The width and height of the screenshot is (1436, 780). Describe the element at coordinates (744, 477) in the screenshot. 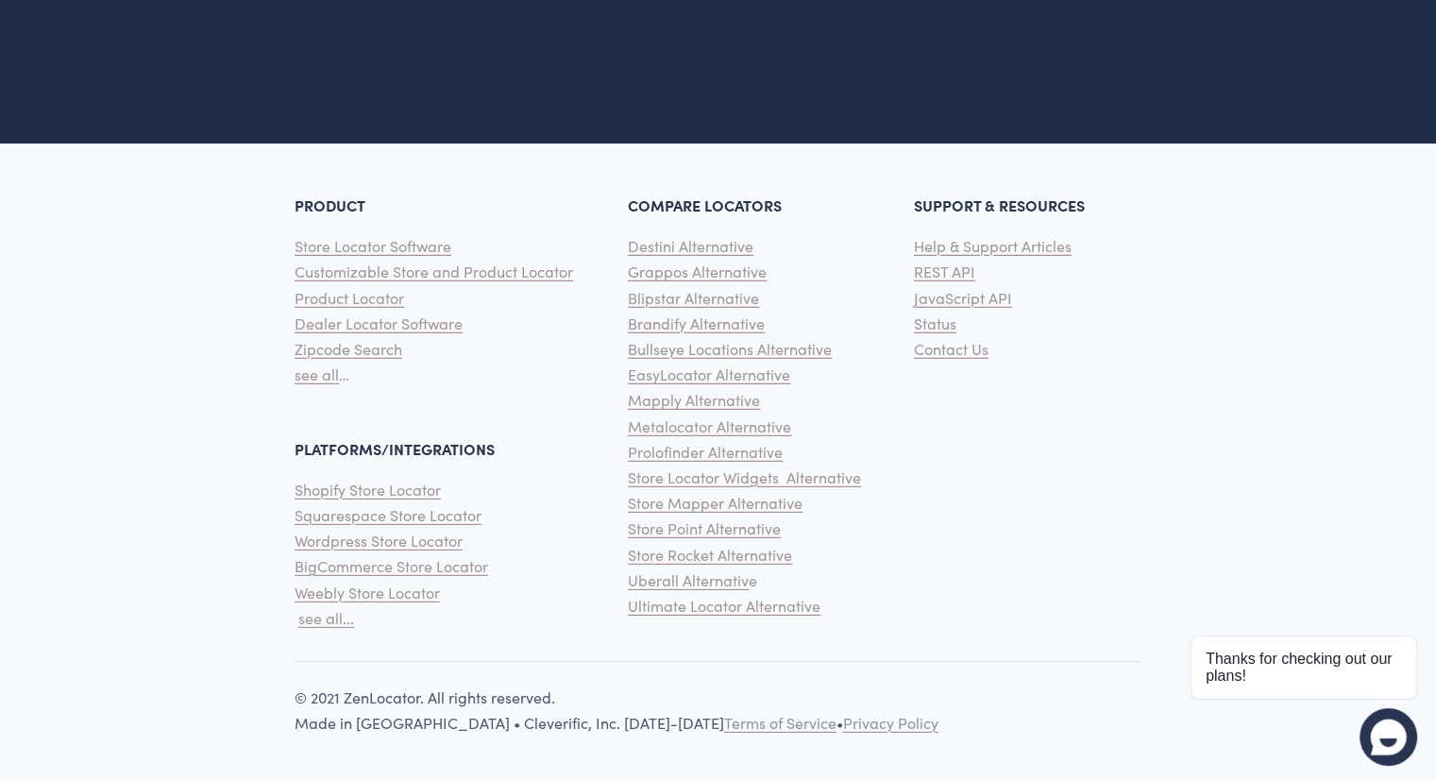

I see `span: Store Locator Widgets Alternative` at that location.